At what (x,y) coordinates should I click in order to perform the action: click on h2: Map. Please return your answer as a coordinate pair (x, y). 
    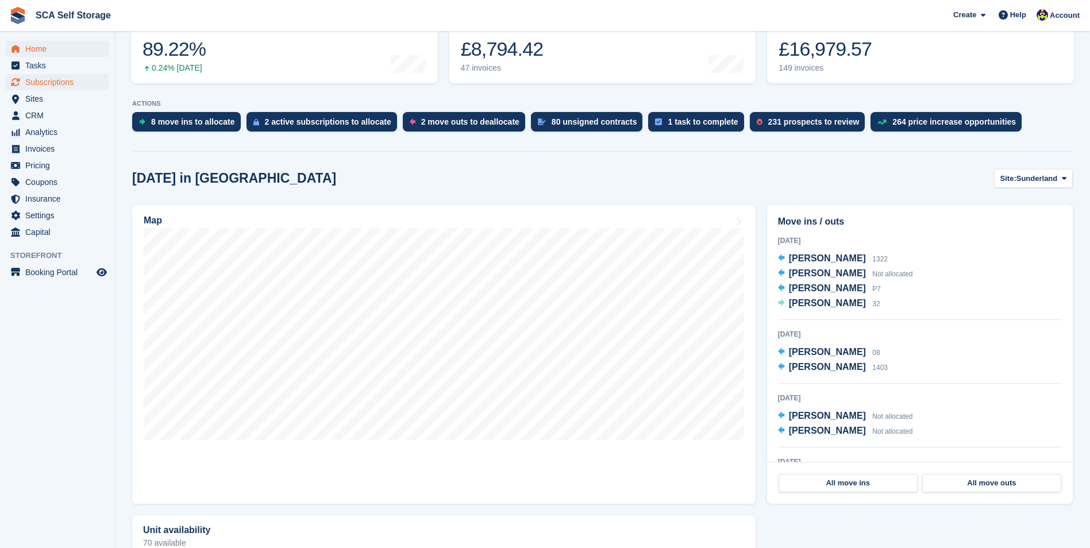
    Looking at the image, I should click on (153, 221).